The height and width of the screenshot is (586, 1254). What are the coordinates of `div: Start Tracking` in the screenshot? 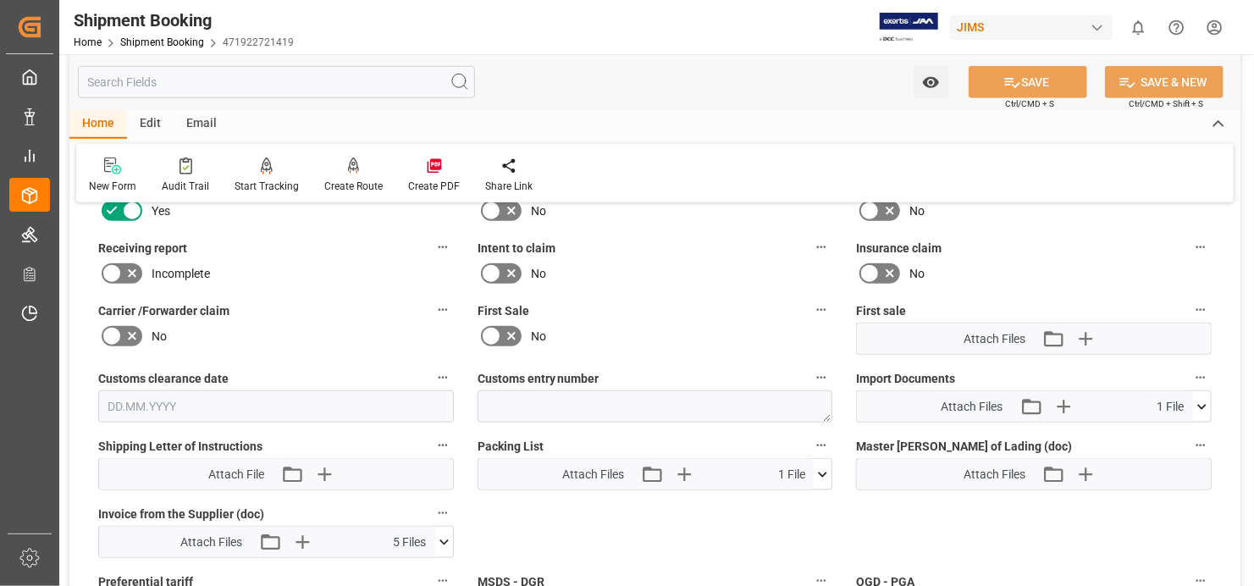 It's located at (267, 186).